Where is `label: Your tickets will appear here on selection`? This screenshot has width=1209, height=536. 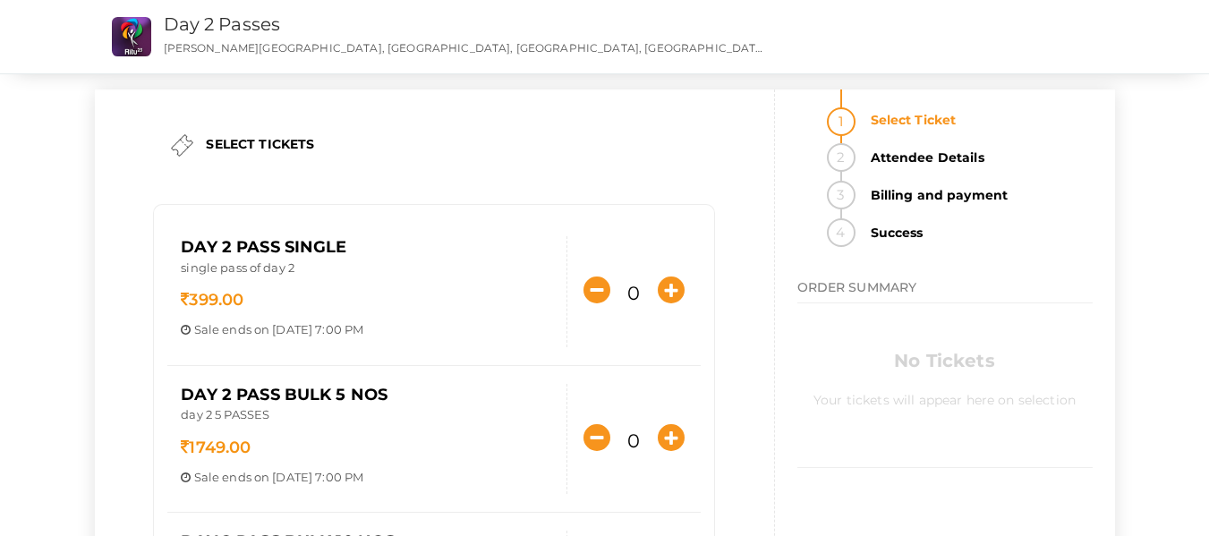
label: Your tickets will appear here on selection is located at coordinates (944, 393).